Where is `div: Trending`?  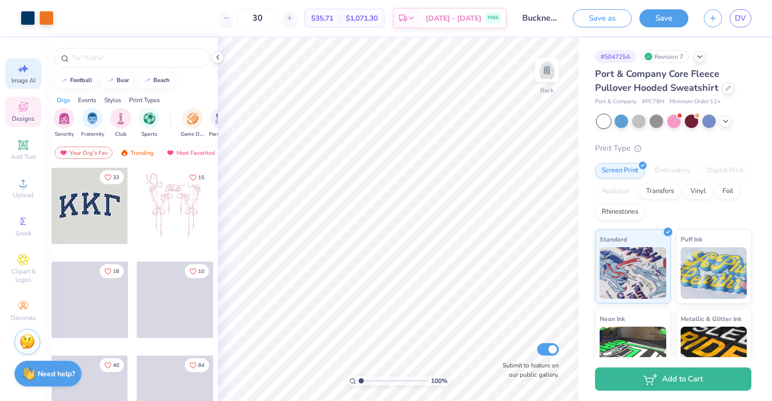 div: Trending is located at coordinates (137, 153).